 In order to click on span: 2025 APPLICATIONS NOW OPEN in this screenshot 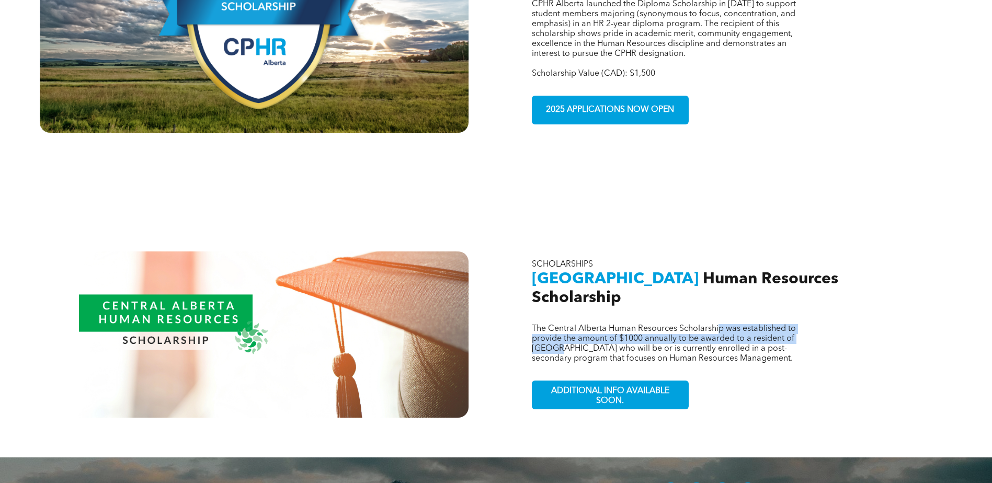, I will do `click(610, 110)`.